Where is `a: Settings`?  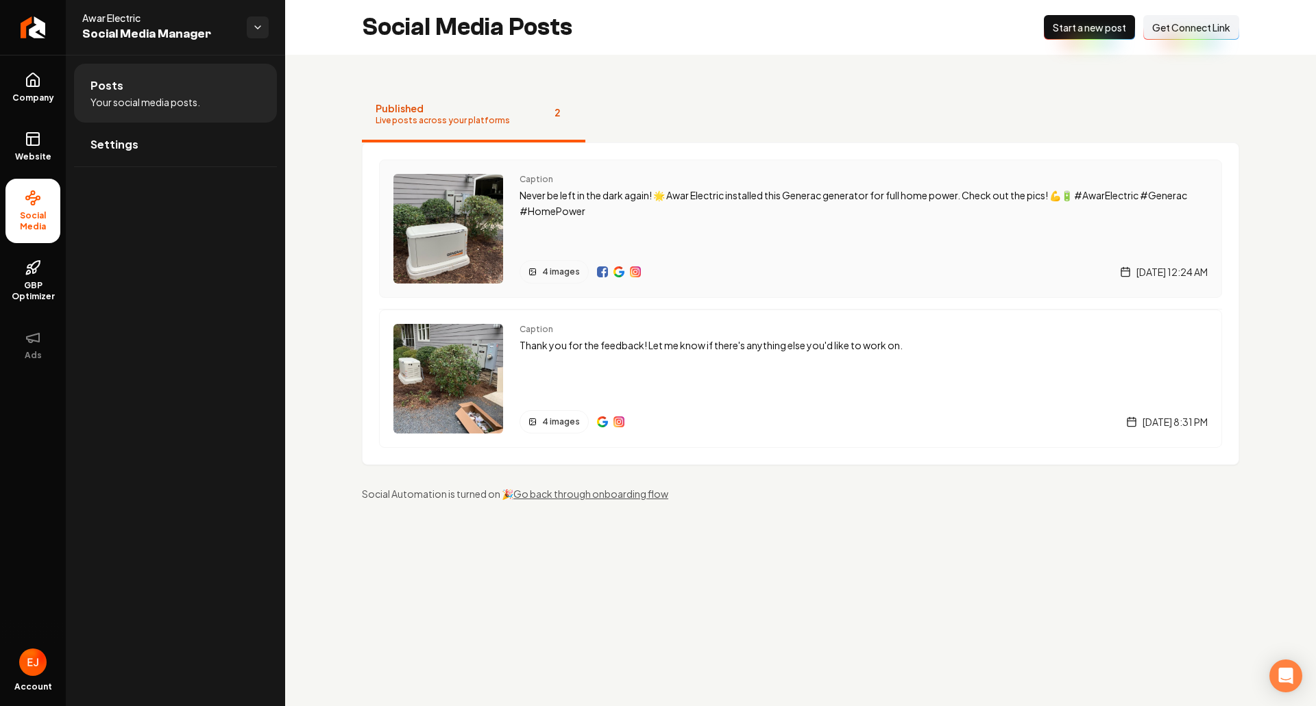
a: Settings is located at coordinates (175, 145).